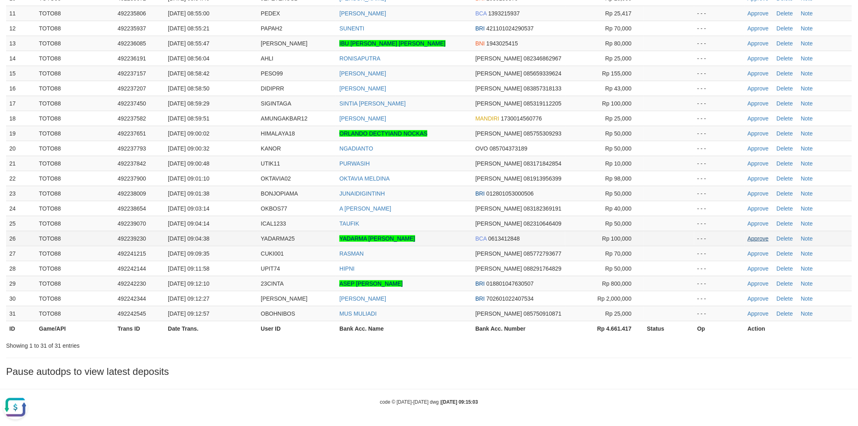  Describe the element at coordinates (132, 88) in the screenshot. I see `span: 492237207` at that location.